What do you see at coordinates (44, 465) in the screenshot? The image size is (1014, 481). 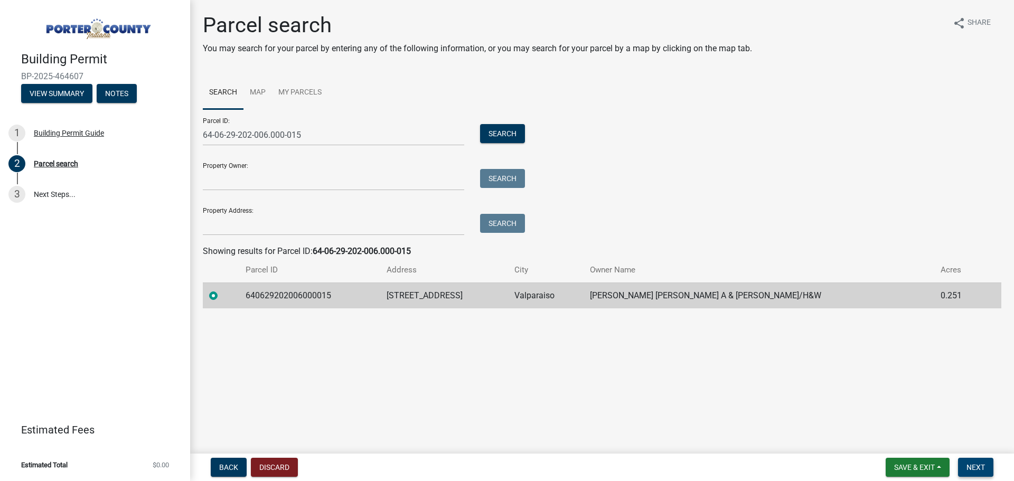 I see `span: Estimated Total` at bounding box center [44, 465].